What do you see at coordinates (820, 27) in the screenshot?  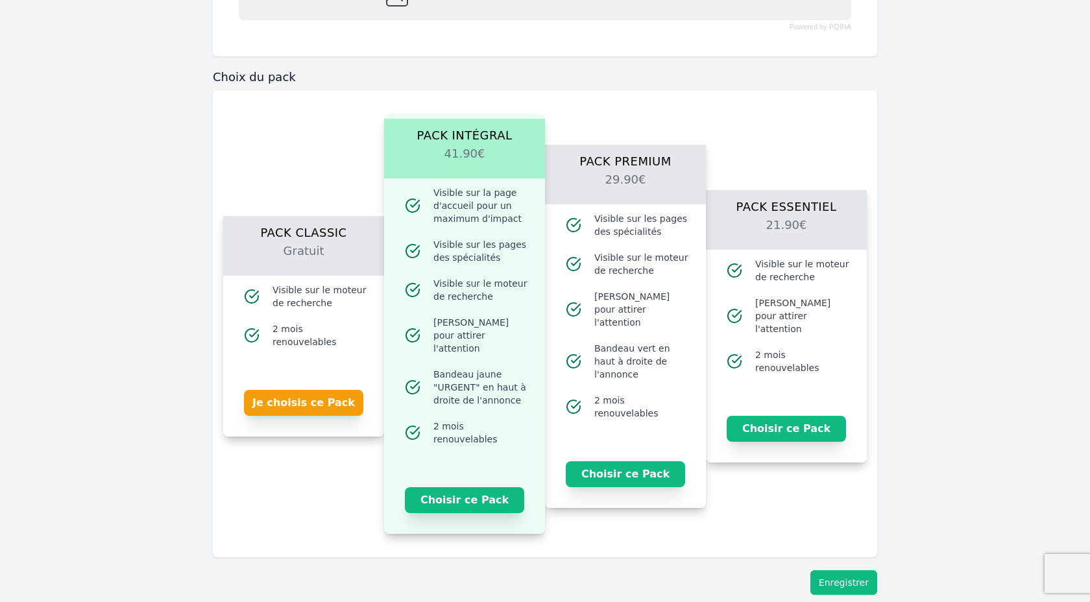 I see `a: Powered by PQINA` at bounding box center [820, 27].